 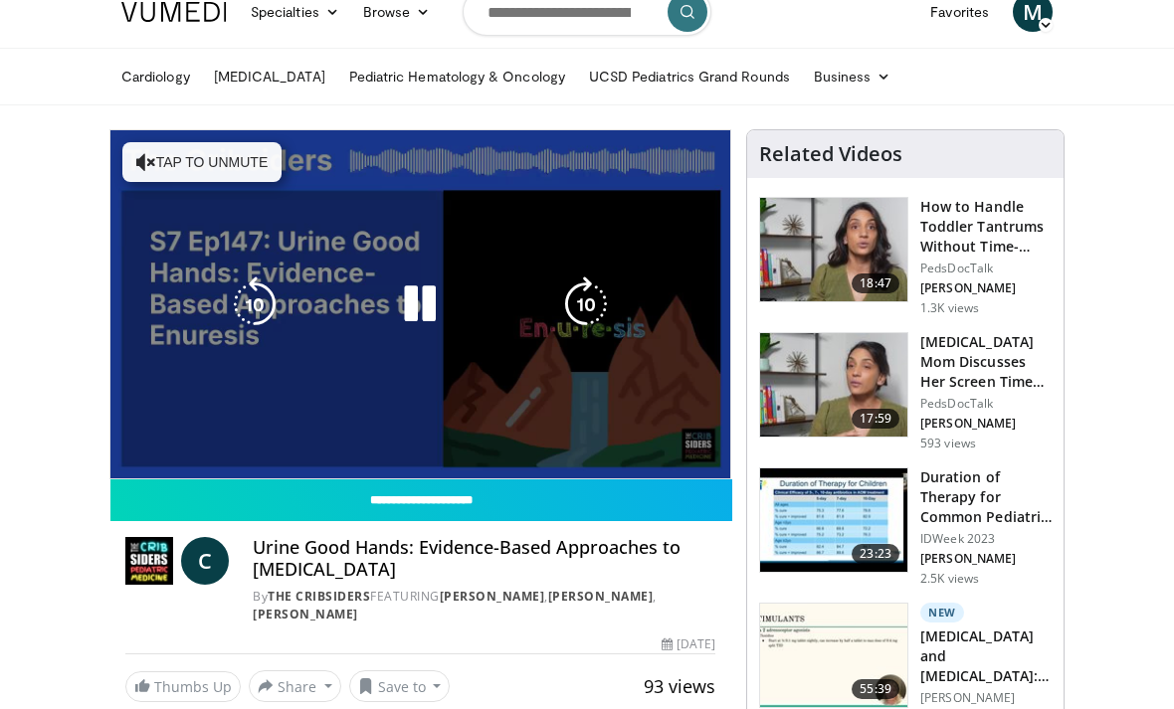 I want to click on span: 17:59, so click(x=875, y=419).